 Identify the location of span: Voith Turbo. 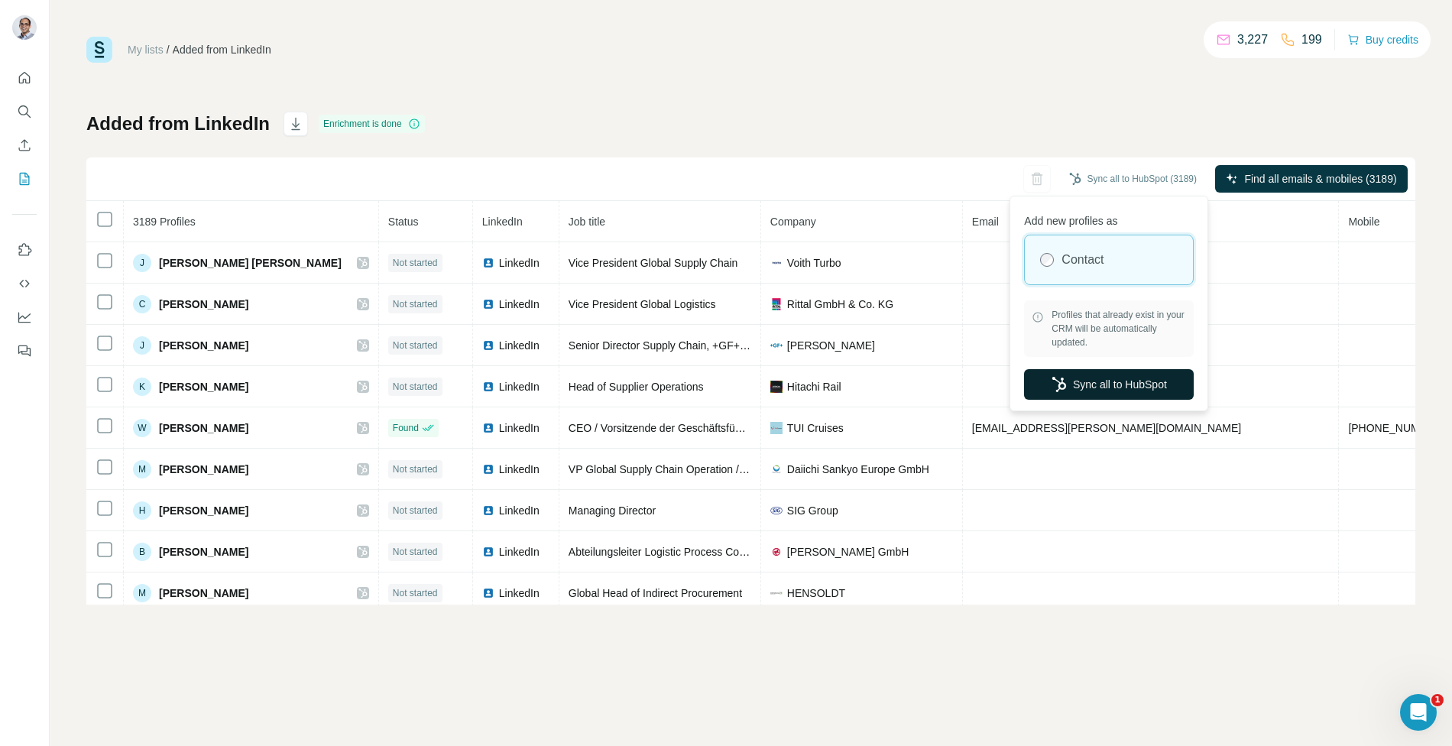
(814, 263).